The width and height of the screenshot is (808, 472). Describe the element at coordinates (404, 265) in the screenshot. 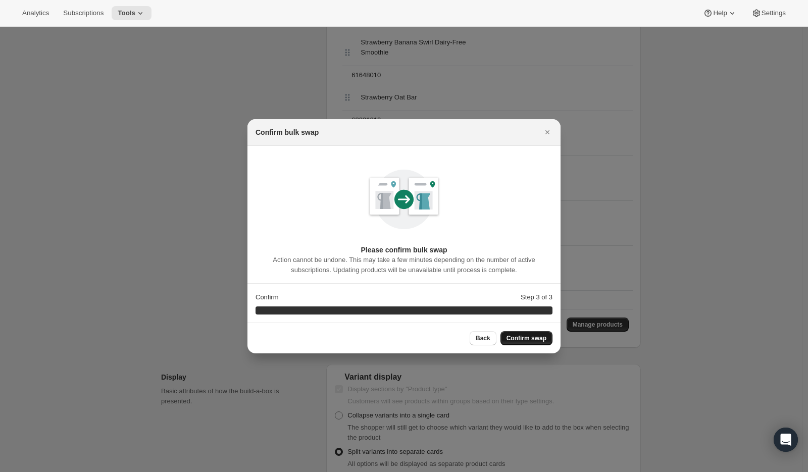

I see `span: Action cannot be undone. This may take a few minutes depending on the number of active subscripti...` at that location.